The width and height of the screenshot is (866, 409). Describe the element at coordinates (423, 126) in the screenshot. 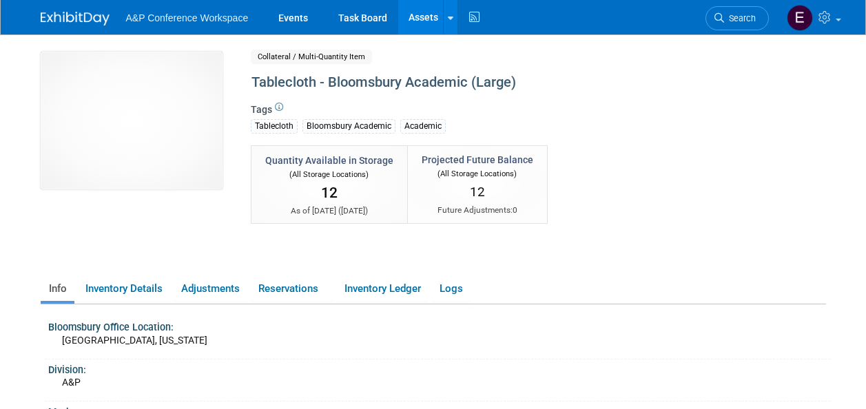

I see `div: Academic` at that location.